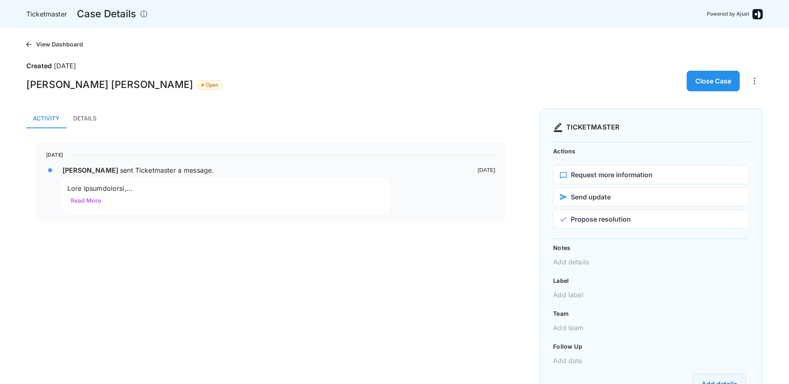 Image resolution: width=789 pixels, height=384 pixels. Describe the element at coordinates (651, 175) in the screenshot. I see `button: Request more information` at that location.